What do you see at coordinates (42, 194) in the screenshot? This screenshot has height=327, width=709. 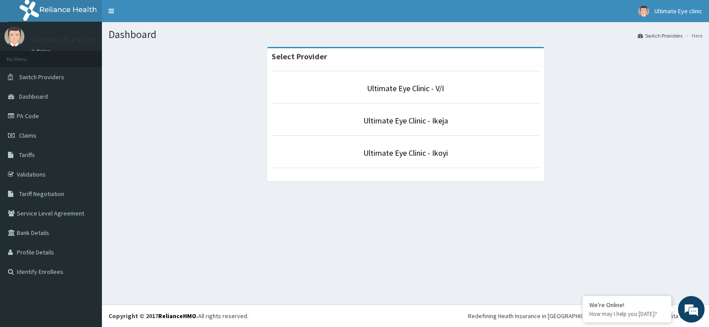 I see `span: Tariff Negotiation` at bounding box center [42, 194].